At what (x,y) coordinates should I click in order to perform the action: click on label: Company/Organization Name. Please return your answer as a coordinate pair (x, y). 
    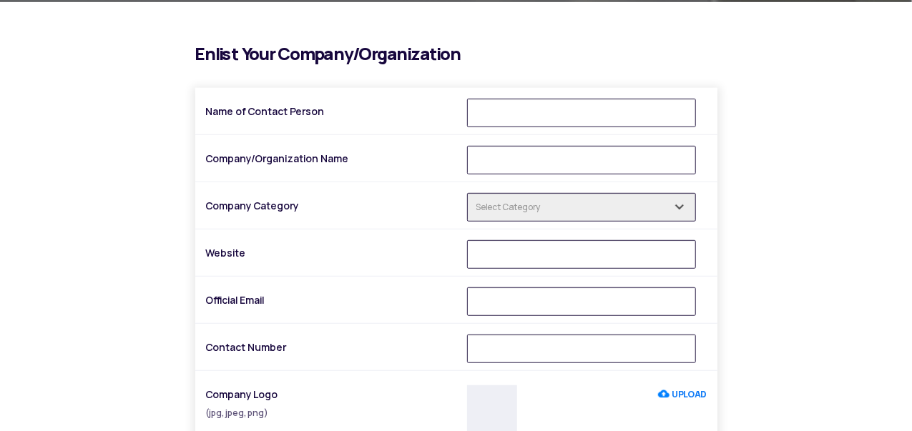
    Looking at the image, I should click on (331, 159).